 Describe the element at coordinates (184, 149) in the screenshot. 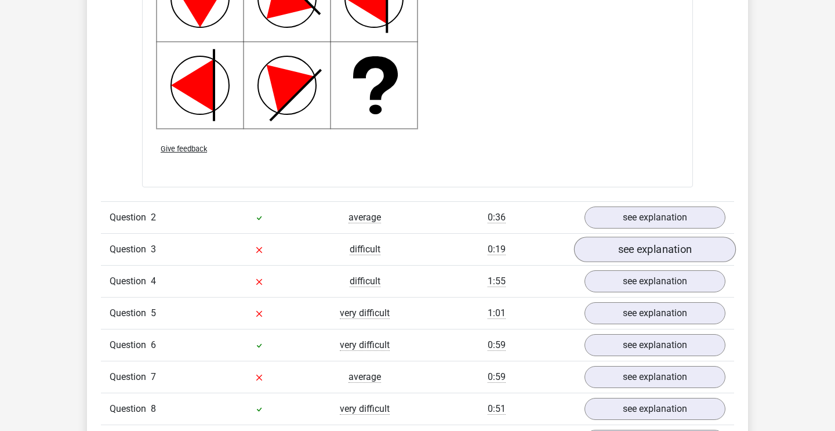

I see `span: Give feedback` at that location.